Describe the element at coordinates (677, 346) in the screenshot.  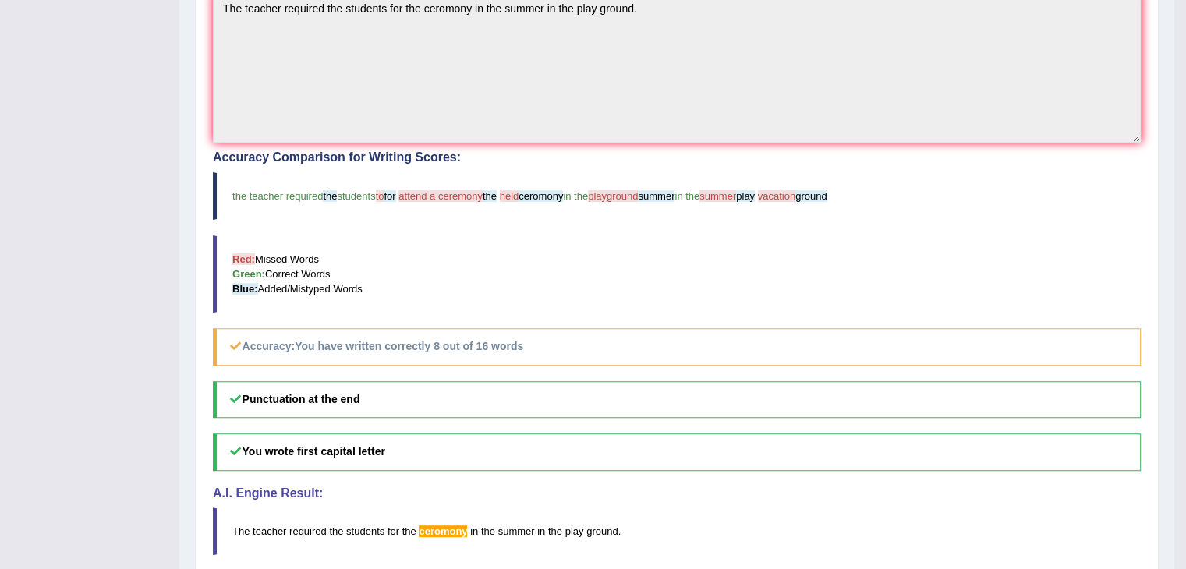
I see `h5: Accuracy:` at that location.